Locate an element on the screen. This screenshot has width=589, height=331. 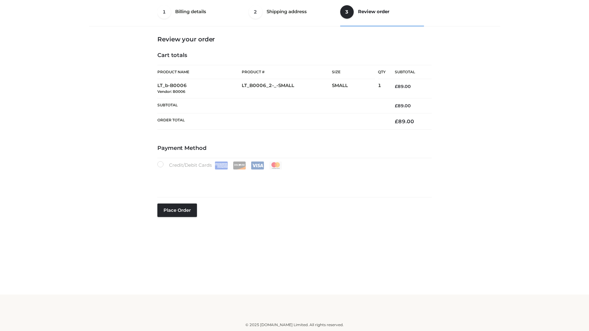
h3: Review your order is located at coordinates (295, 39).